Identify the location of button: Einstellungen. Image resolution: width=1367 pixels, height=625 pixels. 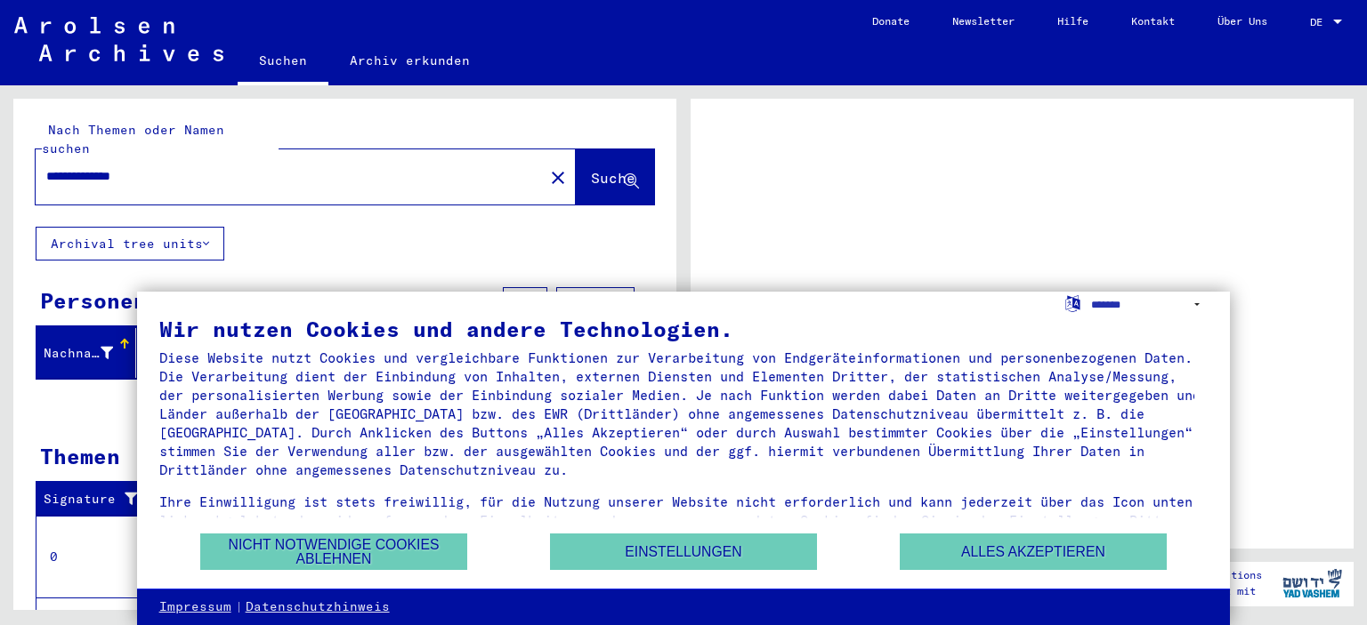
(683, 552).